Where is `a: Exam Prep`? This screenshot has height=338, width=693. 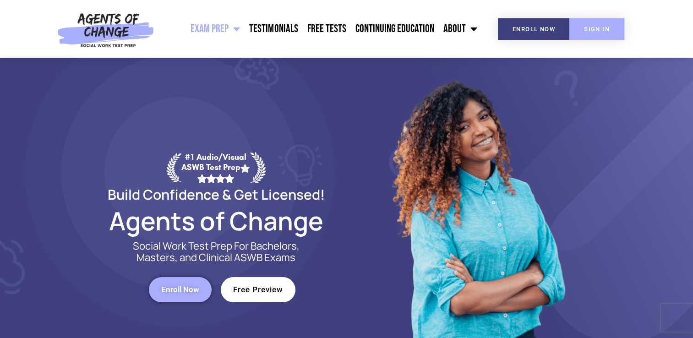
a: Exam Prep is located at coordinates (215, 29).